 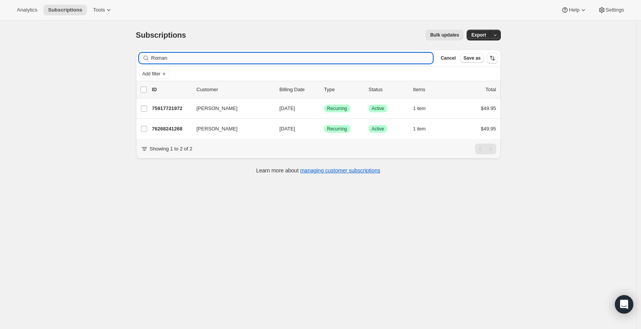 I want to click on p: Status, so click(x=388, y=90).